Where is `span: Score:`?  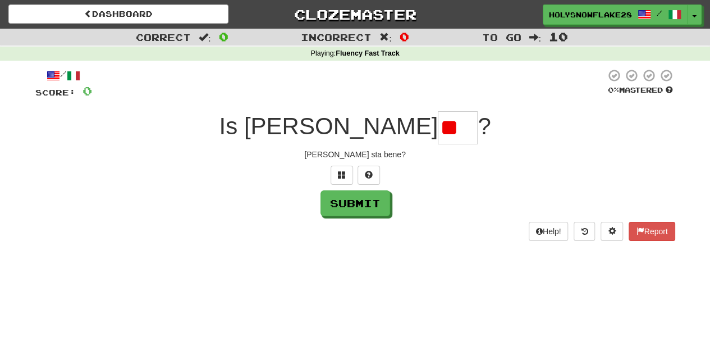
span: Score: is located at coordinates (56, 92).